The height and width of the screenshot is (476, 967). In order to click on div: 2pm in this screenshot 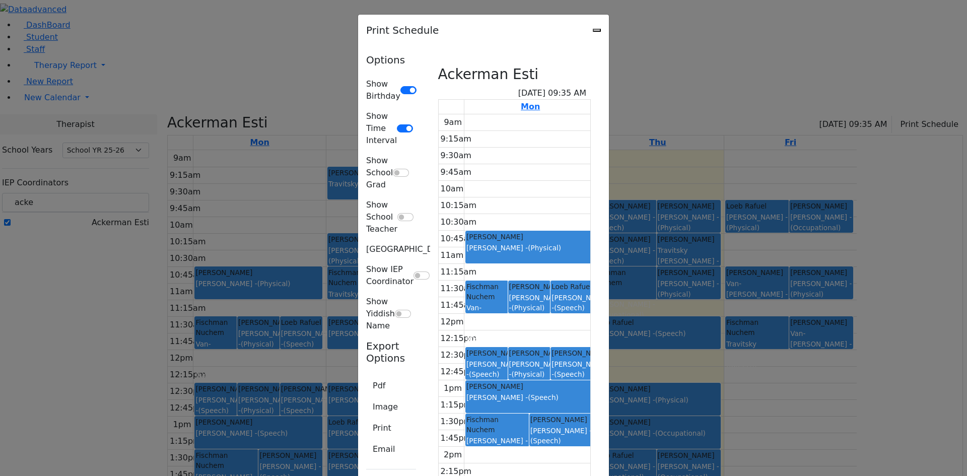, I will do `click(453, 455)`.